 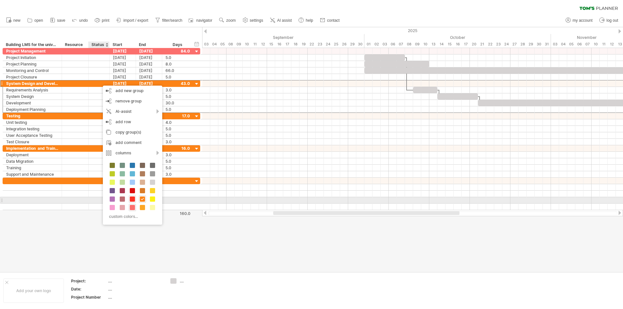 What do you see at coordinates (409, 44) in the screenshot?
I see `div: Wednesday, 8 October 2025` at bounding box center [409, 44].